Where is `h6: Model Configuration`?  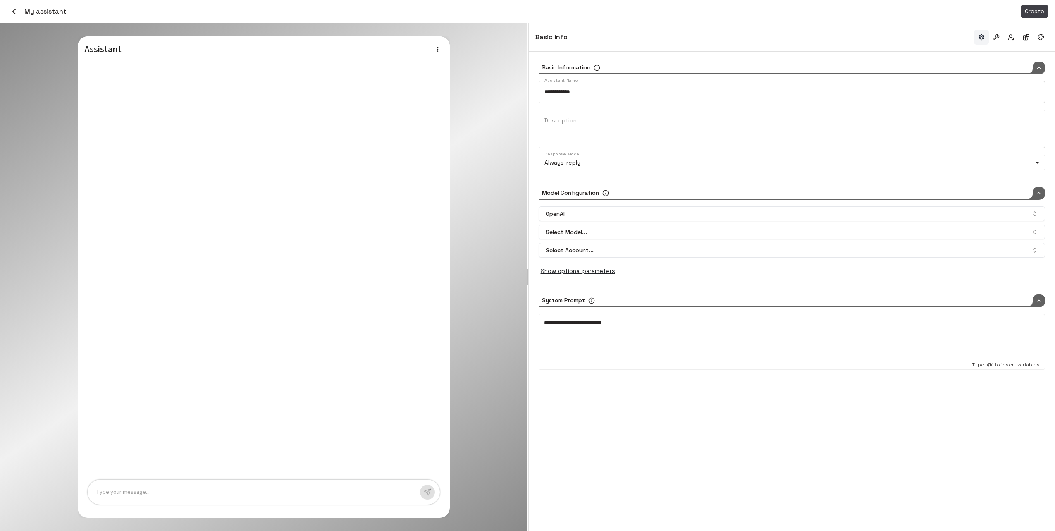
h6: Model Configuration is located at coordinates (570, 193).